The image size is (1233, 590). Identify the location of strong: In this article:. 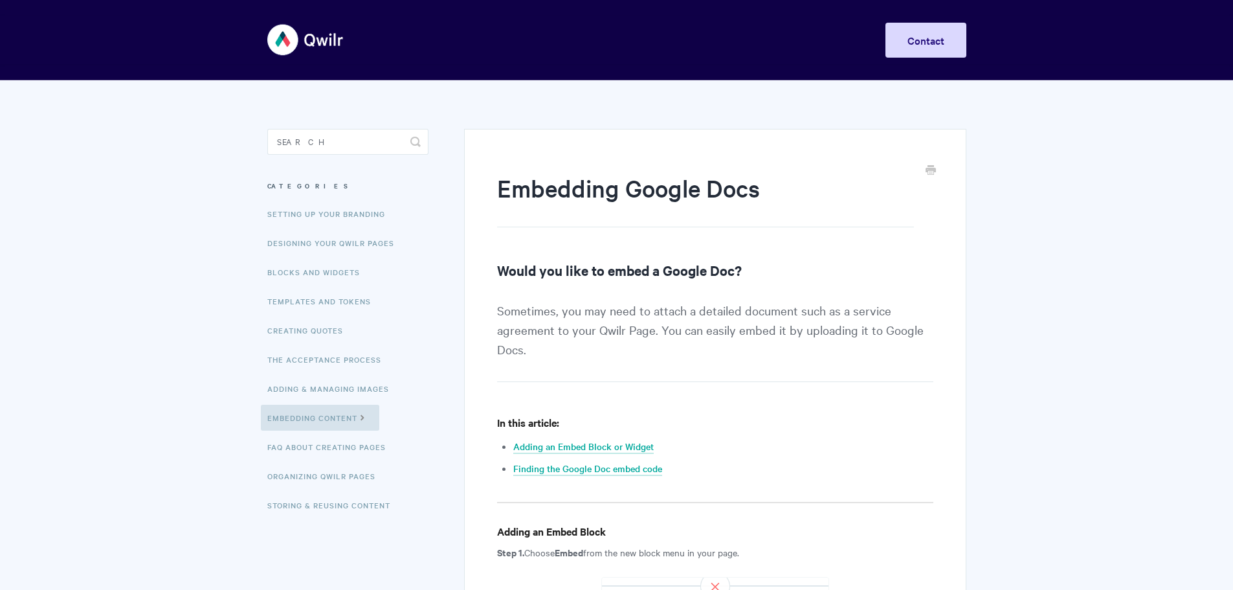
(528, 422).